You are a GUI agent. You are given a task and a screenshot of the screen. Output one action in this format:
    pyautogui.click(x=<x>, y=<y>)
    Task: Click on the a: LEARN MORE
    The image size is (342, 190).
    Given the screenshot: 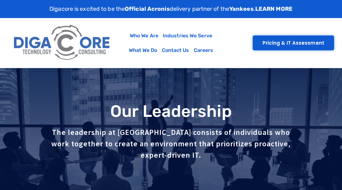 What is the action you would take?
    pyautogui.click(x=274, y=9)
    